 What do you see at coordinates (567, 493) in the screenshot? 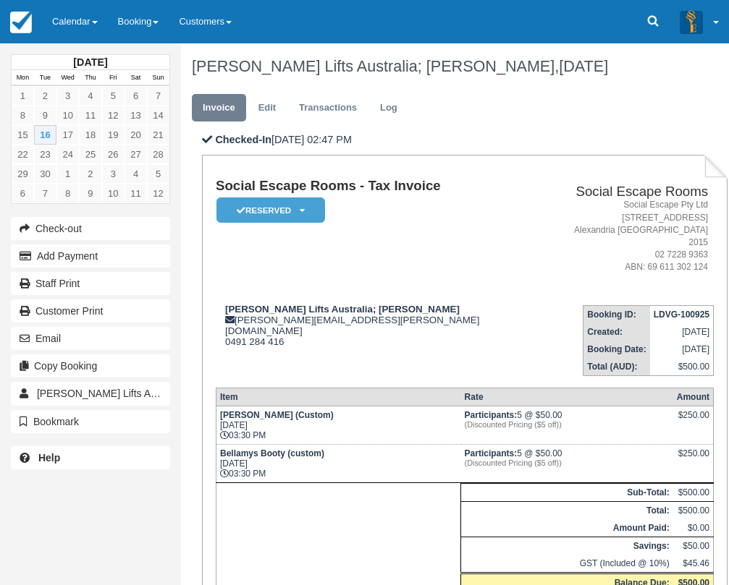
I see `th: Sub-Total:` at bounding box center [567, 493].